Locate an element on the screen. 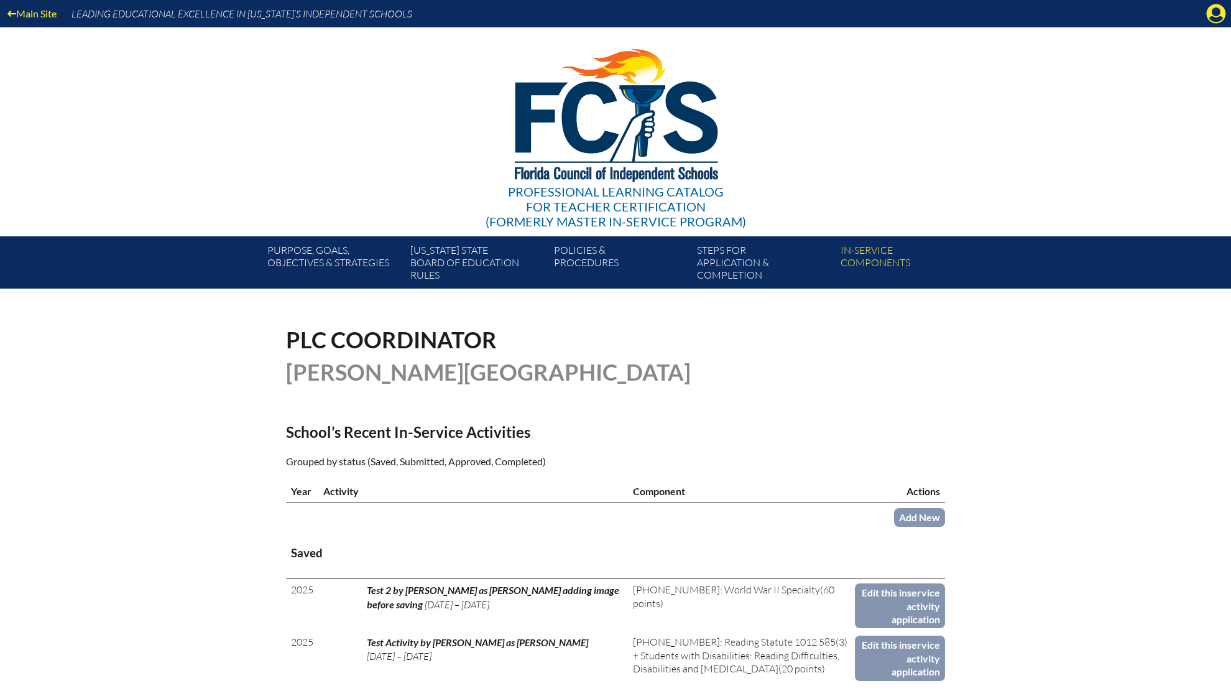  img: FCISlogo221.eps is located at coordinates (615, 112).